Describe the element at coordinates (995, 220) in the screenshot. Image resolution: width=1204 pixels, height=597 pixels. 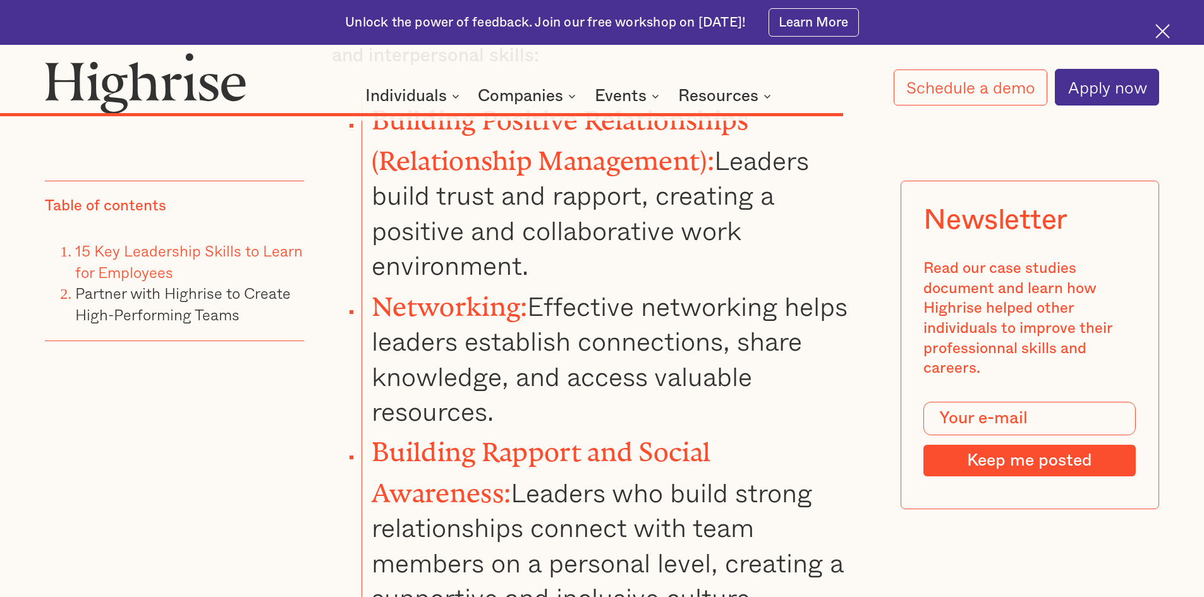
I see `div: Newsletter` at that location.